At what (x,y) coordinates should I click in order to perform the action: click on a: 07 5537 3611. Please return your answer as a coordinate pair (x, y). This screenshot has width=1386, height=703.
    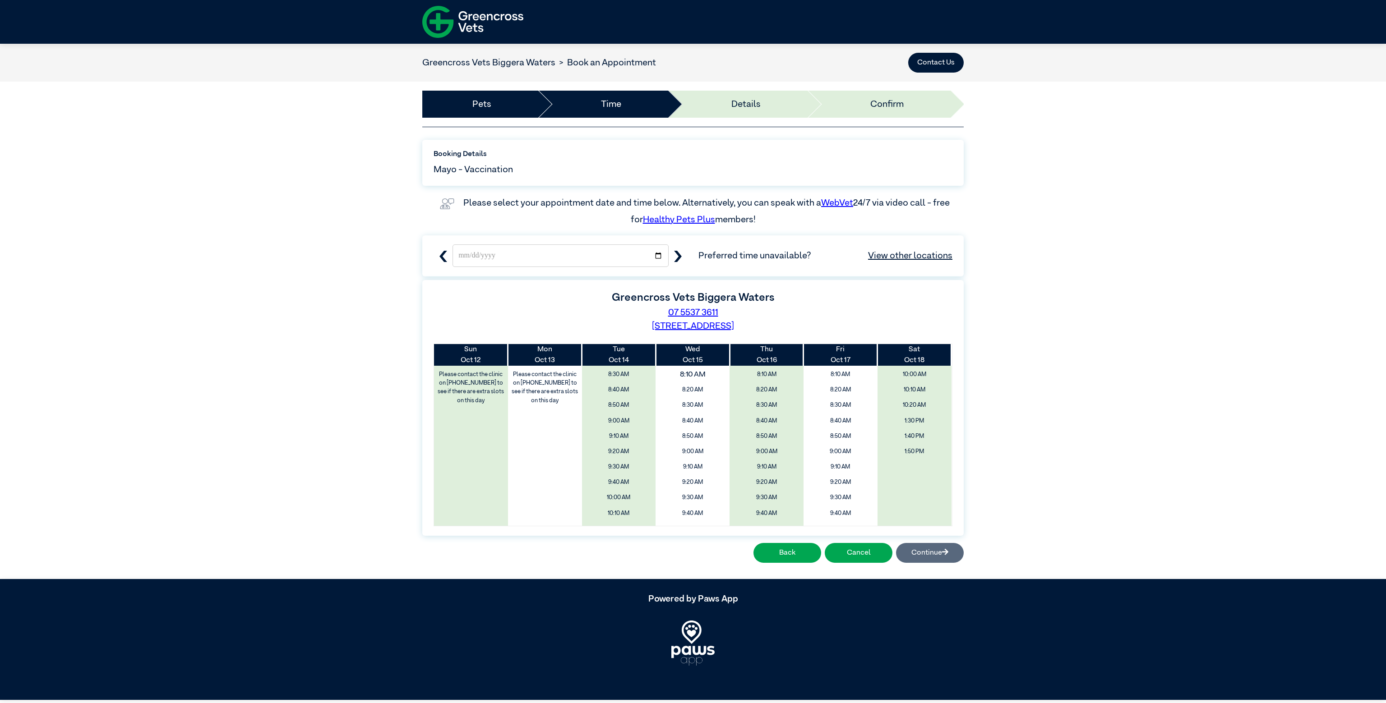
    Looking at the image, I should click on (693, 313).